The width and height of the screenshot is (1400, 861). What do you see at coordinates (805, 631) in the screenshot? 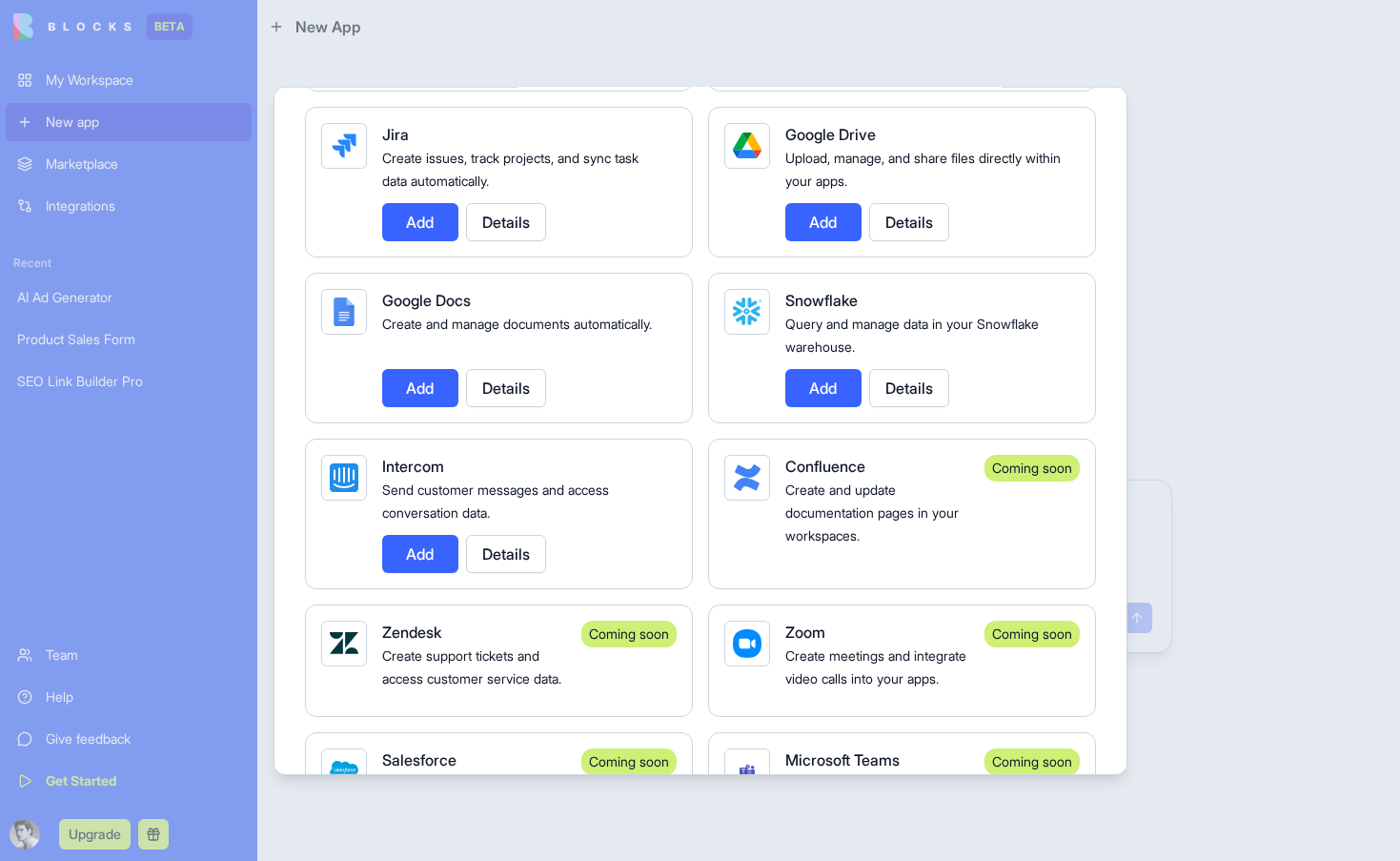
I see `span: Zoom` at bounding box center [805, 631].